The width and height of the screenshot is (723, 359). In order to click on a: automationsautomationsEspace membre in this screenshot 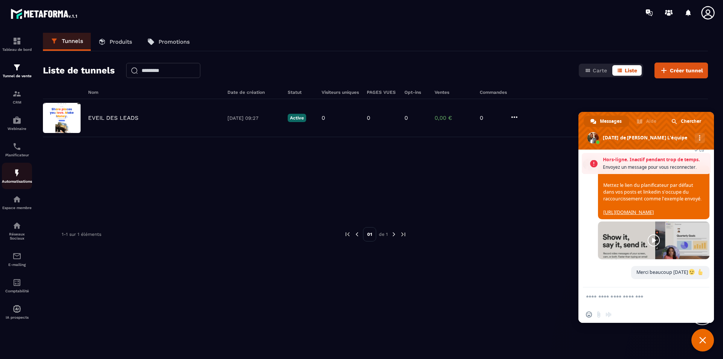, I will do `click(17, 202)`.